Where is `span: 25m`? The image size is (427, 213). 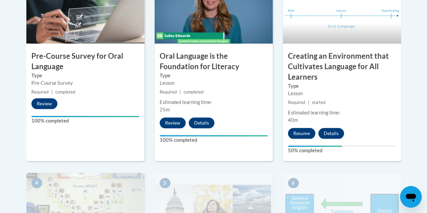
span: 25m is located at coordinates (165, 109).